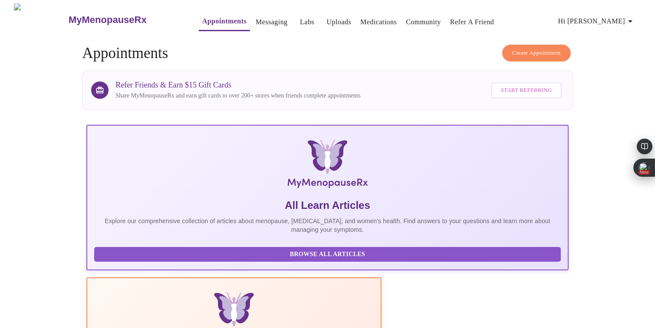  What do you see at coordinates (327, 255) in the screenshot?
I see `button: Browse All Articles` at bounding box center [327, 255].